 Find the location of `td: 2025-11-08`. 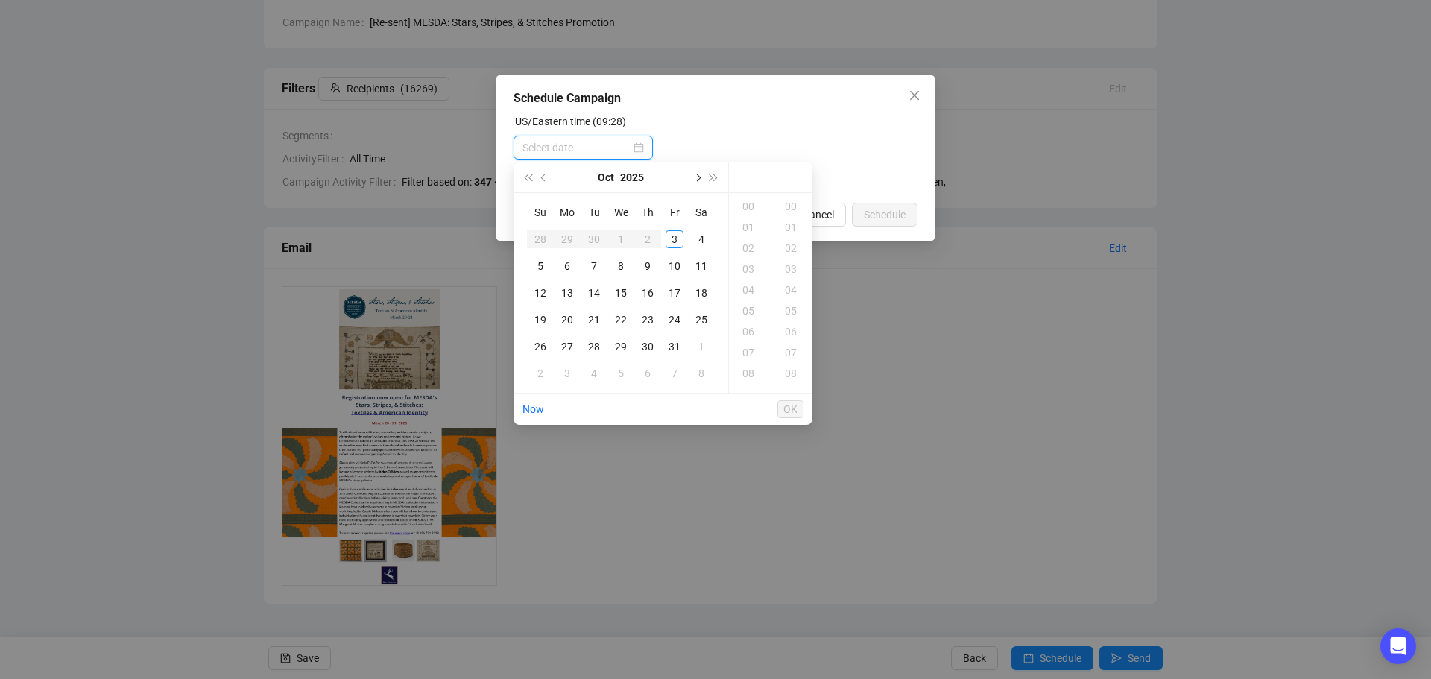

td: 2025-11-08 is located at coordinates (701, 373).